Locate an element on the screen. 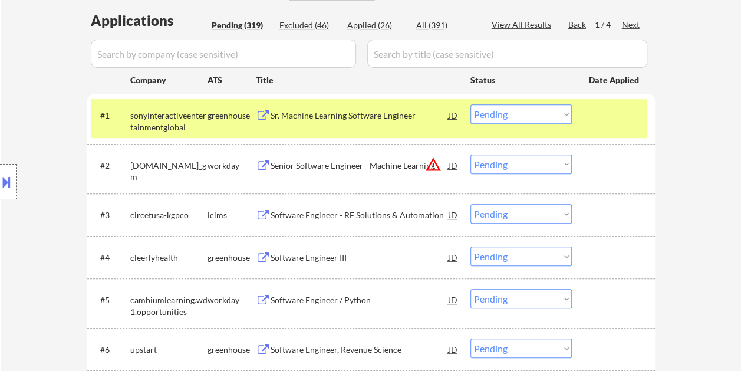  div: Next is located at coordinates (631, 25).